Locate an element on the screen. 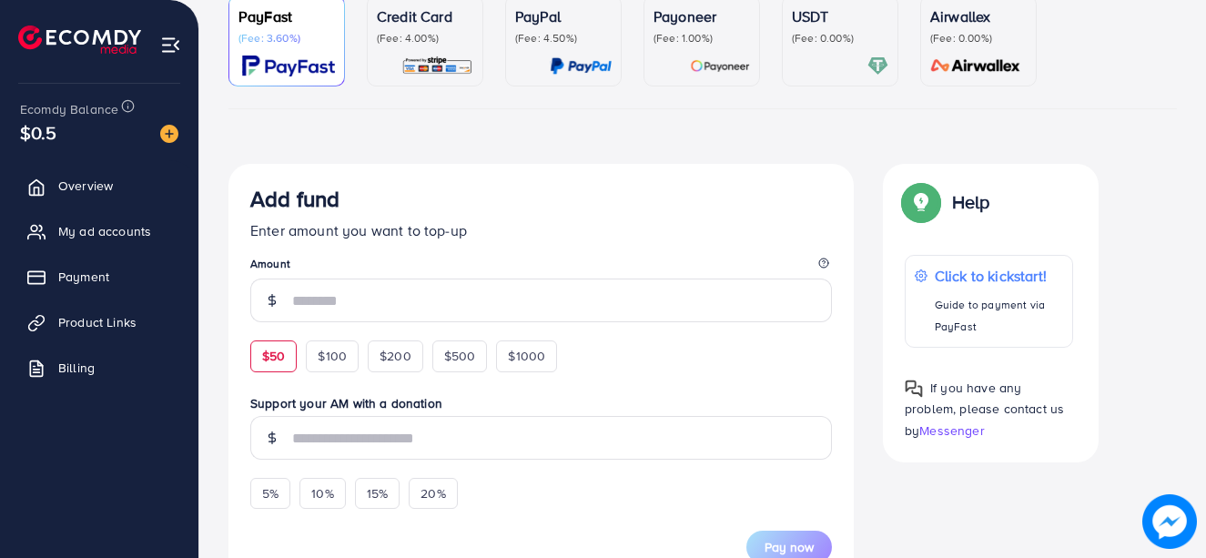 The height and width of the screenshot is (558, 1206). a: Overview is located at coordinates (99, 186).